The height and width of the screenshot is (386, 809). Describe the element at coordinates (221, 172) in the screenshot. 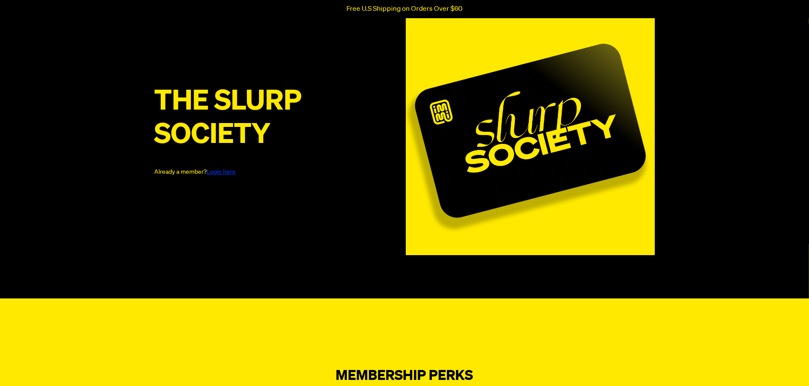

I see `a: Login here` at that location.